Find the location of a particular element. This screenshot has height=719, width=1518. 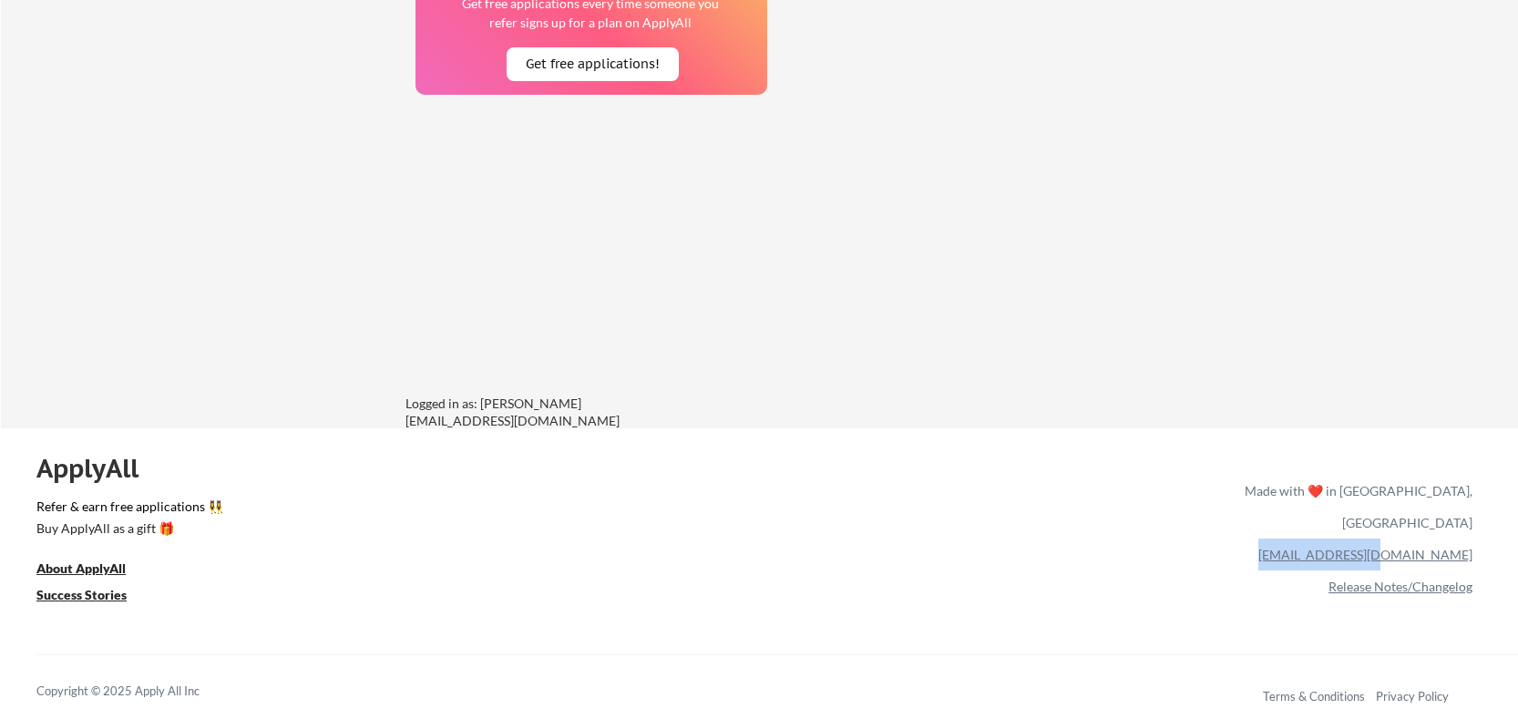

a: Terms & Conditions is located at coordinates (1314, 696).